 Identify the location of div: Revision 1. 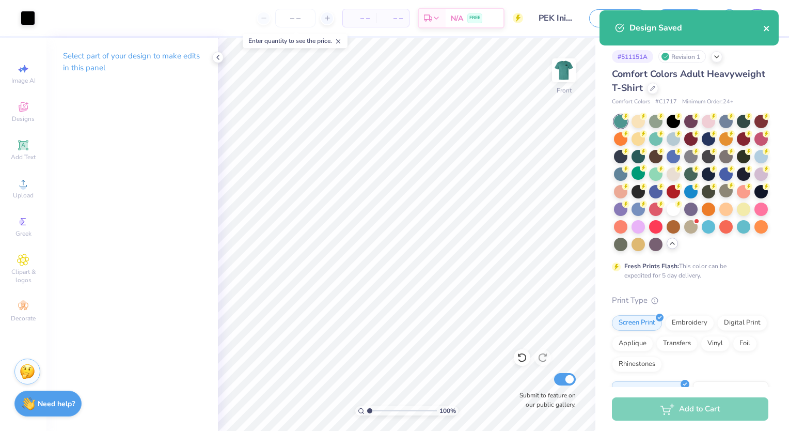
(682, 56).